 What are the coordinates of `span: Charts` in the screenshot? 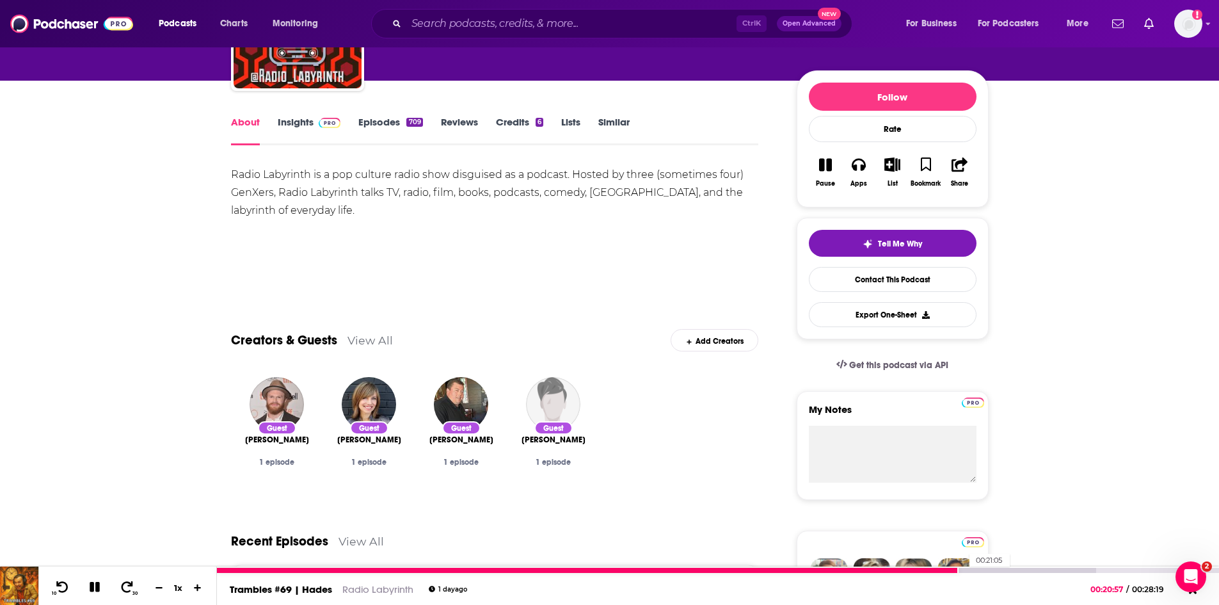 It's located at (234, 24).